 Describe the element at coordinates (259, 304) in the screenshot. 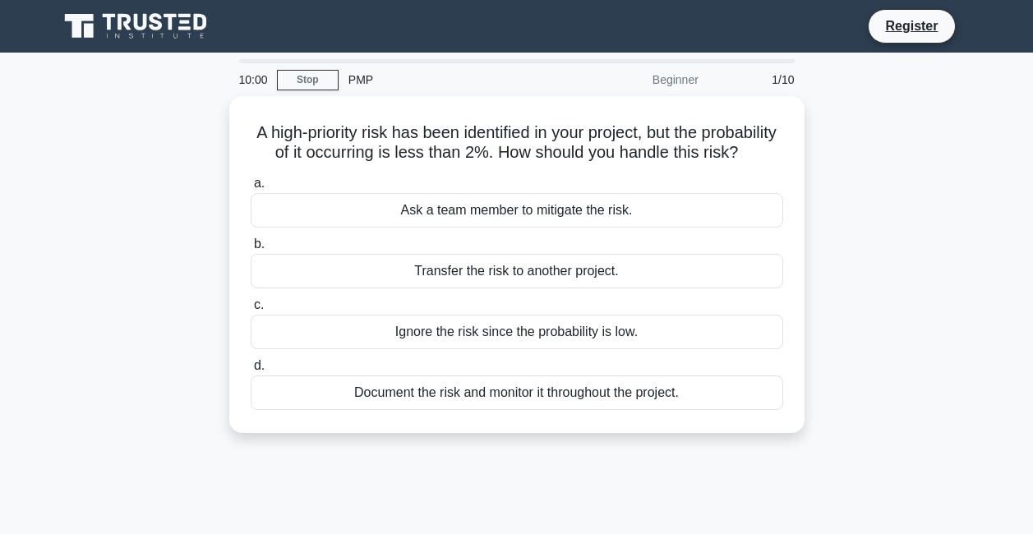

I see `span: c.` at that location.